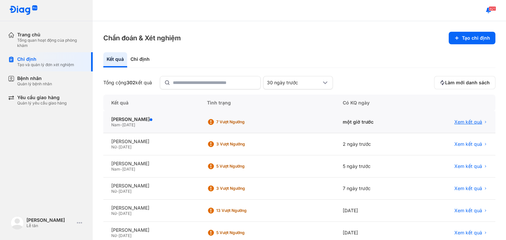 Image resolution: width=506 pixels, height=240 pixels. I want to click on div: 2 ngày trước, so click(374, 144).